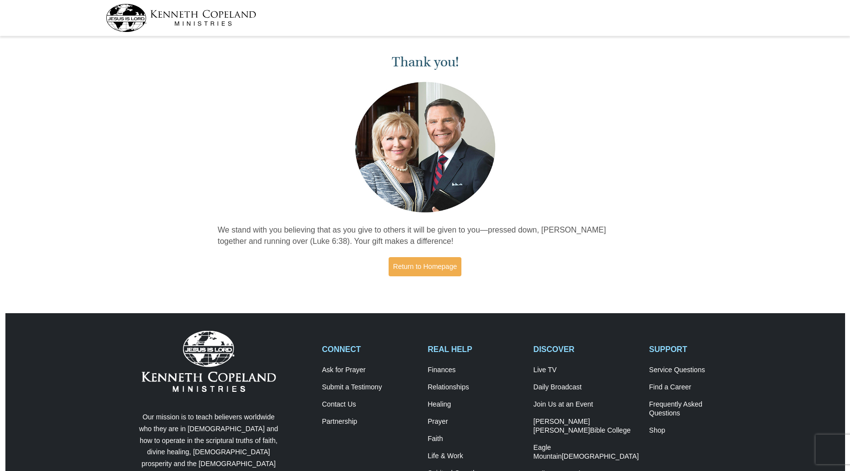 Image resolution: width=850 pixels, height=471 pixels. What do you see at coordinates (586, 370) in the screenshot?
I see `a: Live TV` at bounding box center [586, 370].